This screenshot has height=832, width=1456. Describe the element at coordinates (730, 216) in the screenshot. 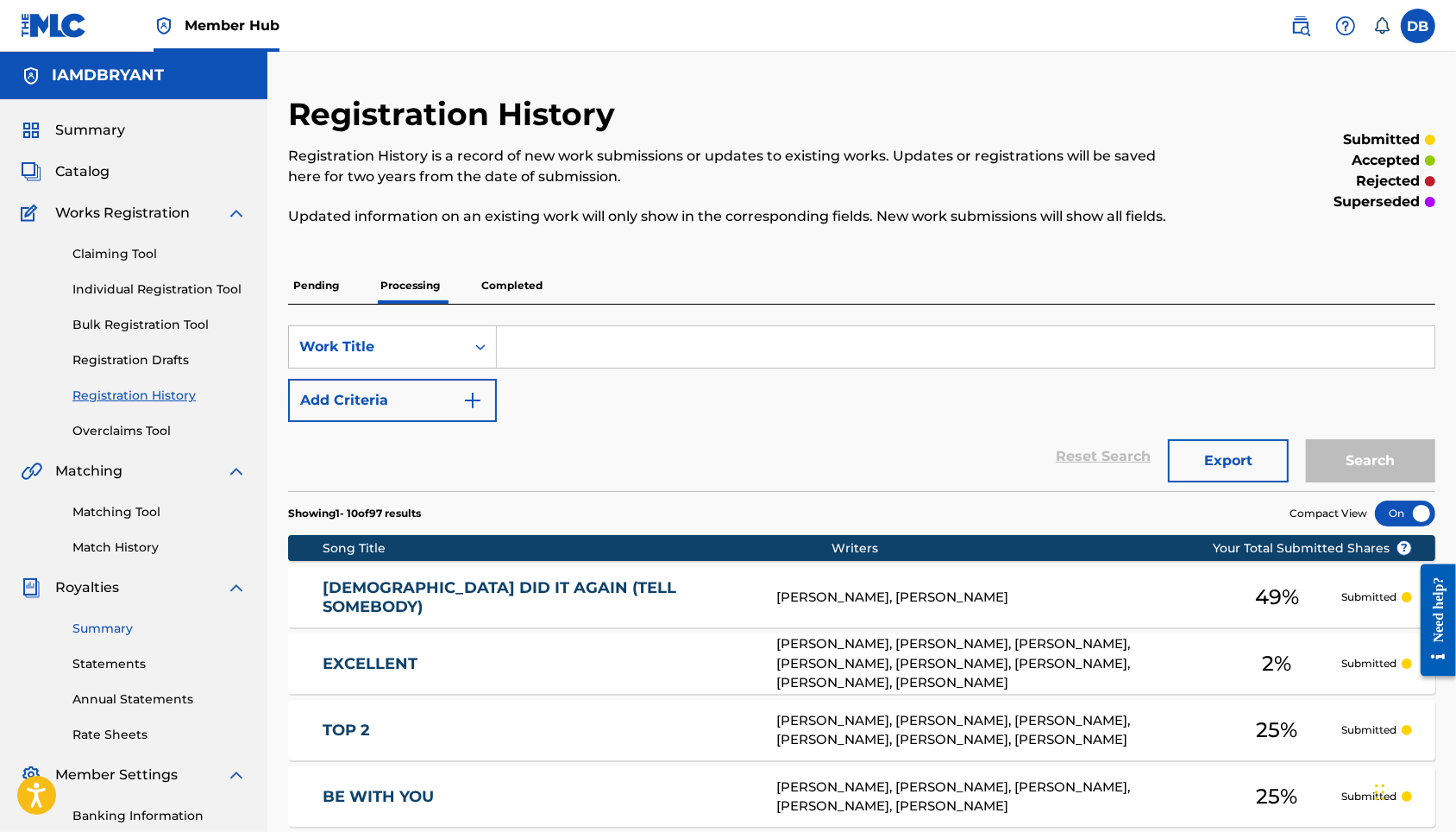

I see `p: Updated information on an existing work will only show in the corresponding fields. New work subm...` at that location.